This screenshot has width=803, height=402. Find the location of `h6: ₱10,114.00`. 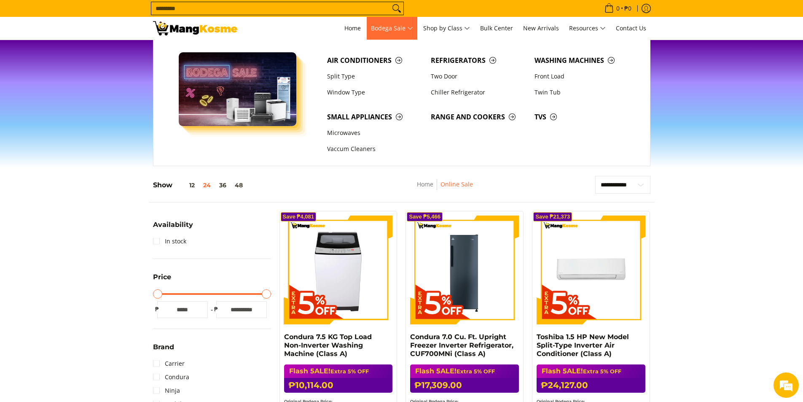

h6: ₱10,114.00 is located at coordinates (339, 385).